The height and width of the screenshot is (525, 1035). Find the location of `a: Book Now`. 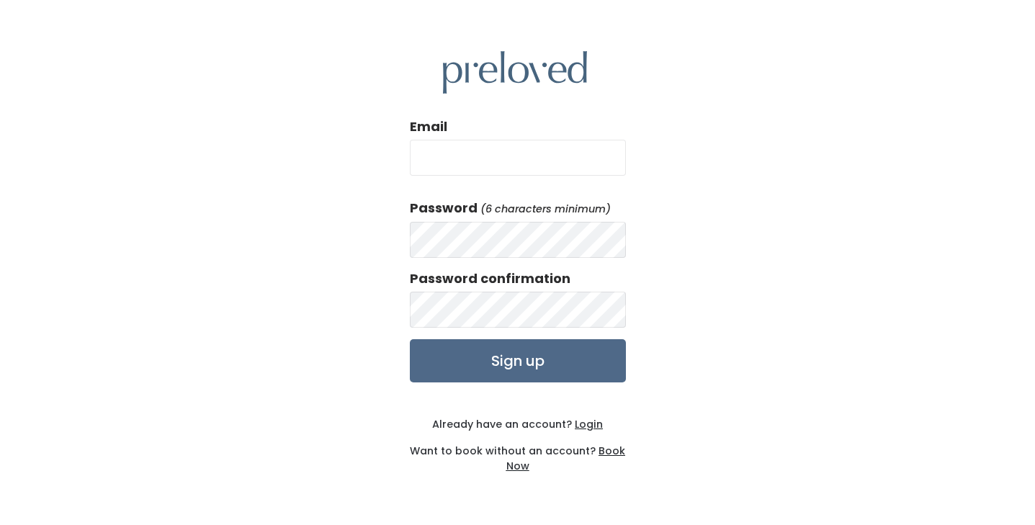

a: Book Now is located at coordinates (566, 458).